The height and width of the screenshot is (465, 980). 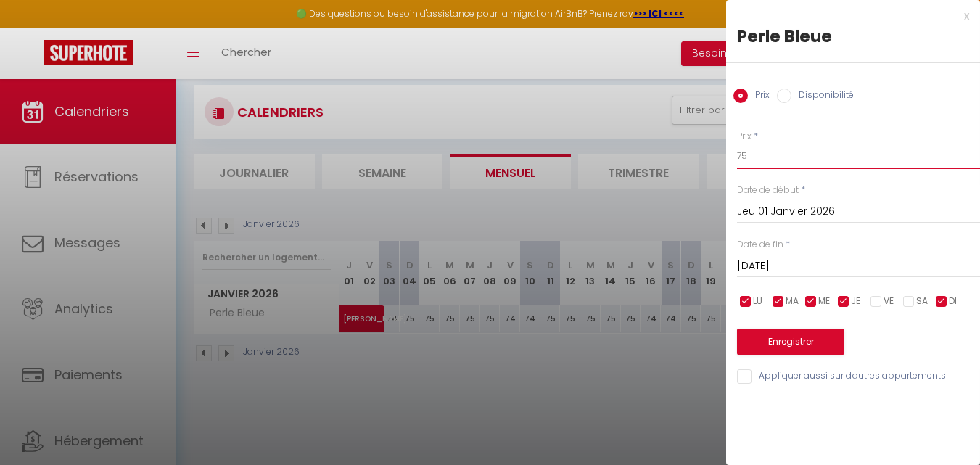 What do you see at coordinates (952, 301) in the screenshot?
I see `span: DI` at bounding box center [952, 301].